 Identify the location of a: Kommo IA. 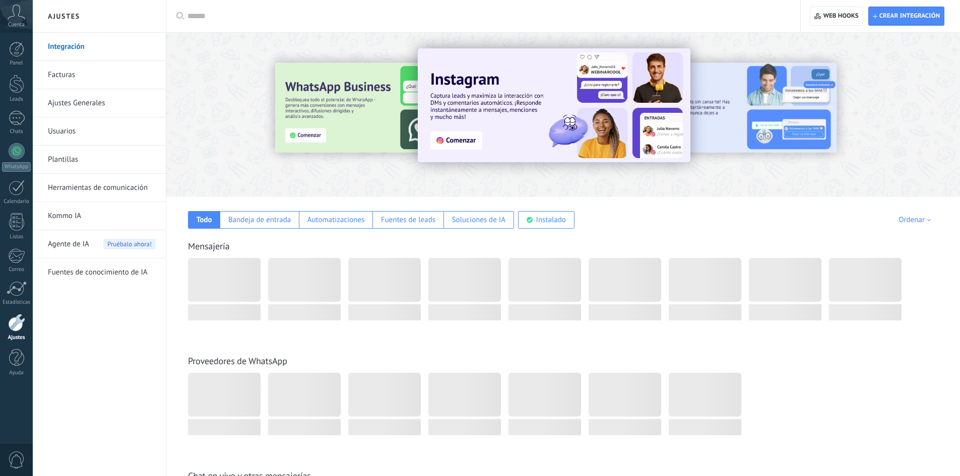
(102, 216).